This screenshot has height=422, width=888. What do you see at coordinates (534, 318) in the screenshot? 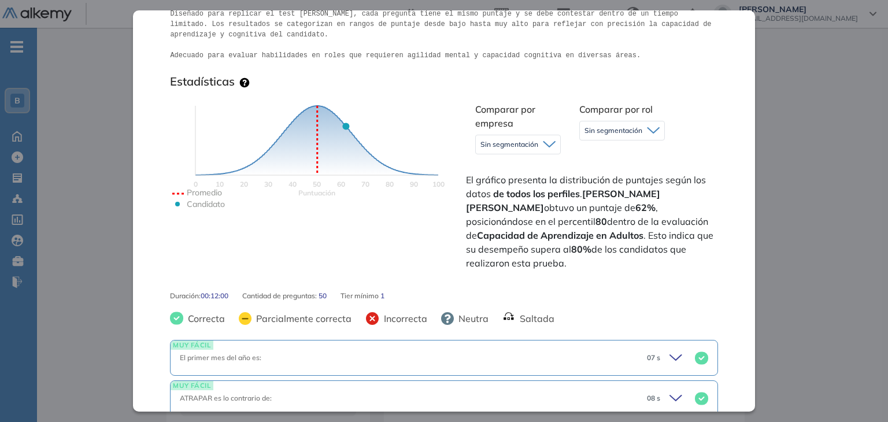
I see `span: Saltada` at bounding box center [534, 318].